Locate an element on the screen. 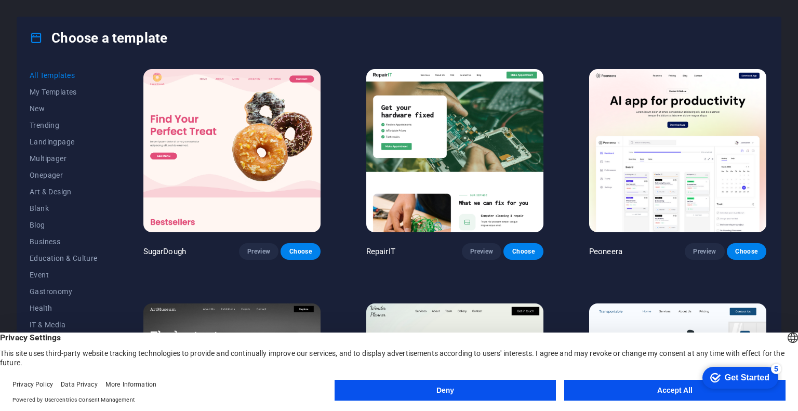 This screenshot has width=798, height=411. span: Blank is located at coordinates (63, 208).